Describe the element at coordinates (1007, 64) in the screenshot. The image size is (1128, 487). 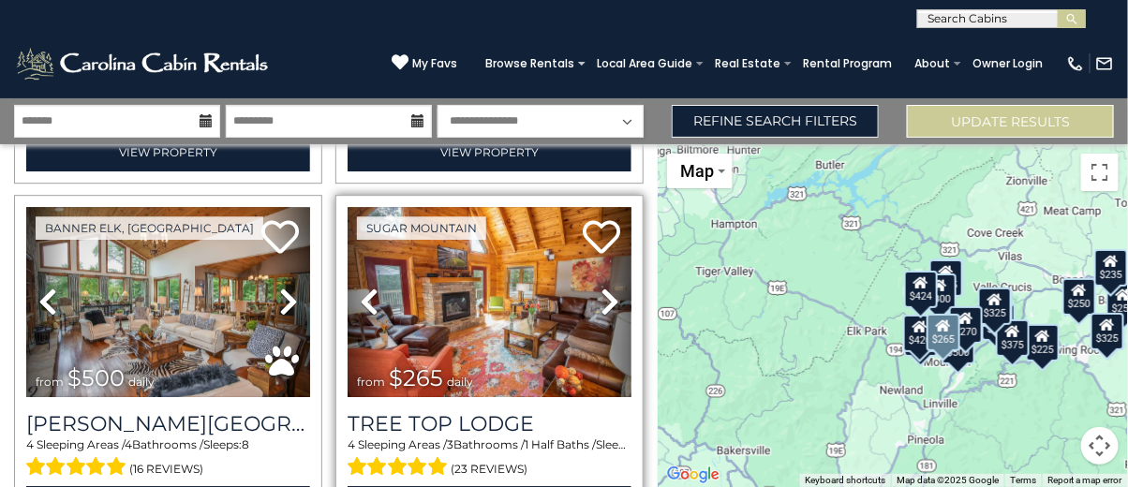
I see `a: Owner Login` at that location.